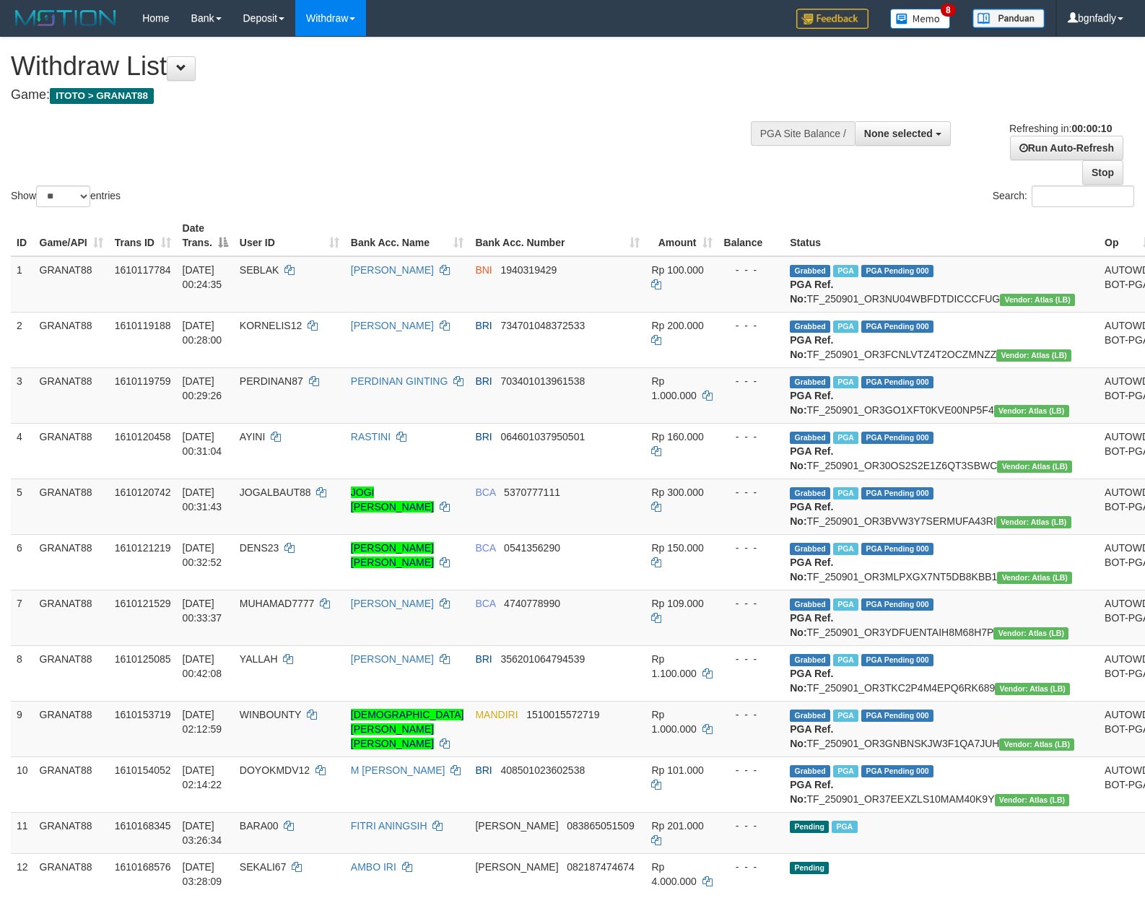 This screenshot has width=1145, height=916. Describe the element at coordinates (370, 437) in the screenshot. I see `a: RASTINI` at that location.